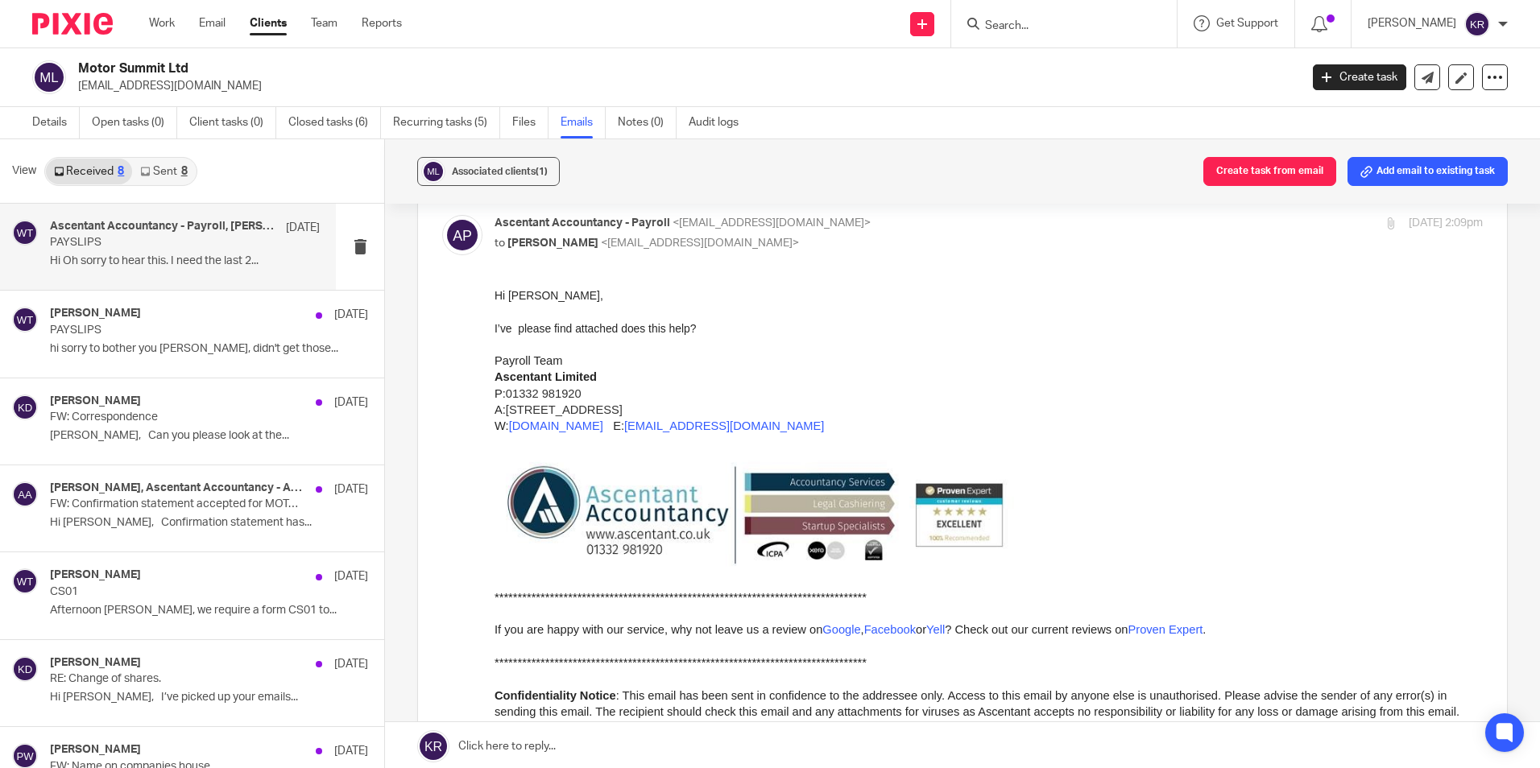 This screenshot has width=1540, height=768. What do you see at coordinates (670, 342) in the screenshot?
I see `span: Proven Expert` at bounding box center [670, 342].